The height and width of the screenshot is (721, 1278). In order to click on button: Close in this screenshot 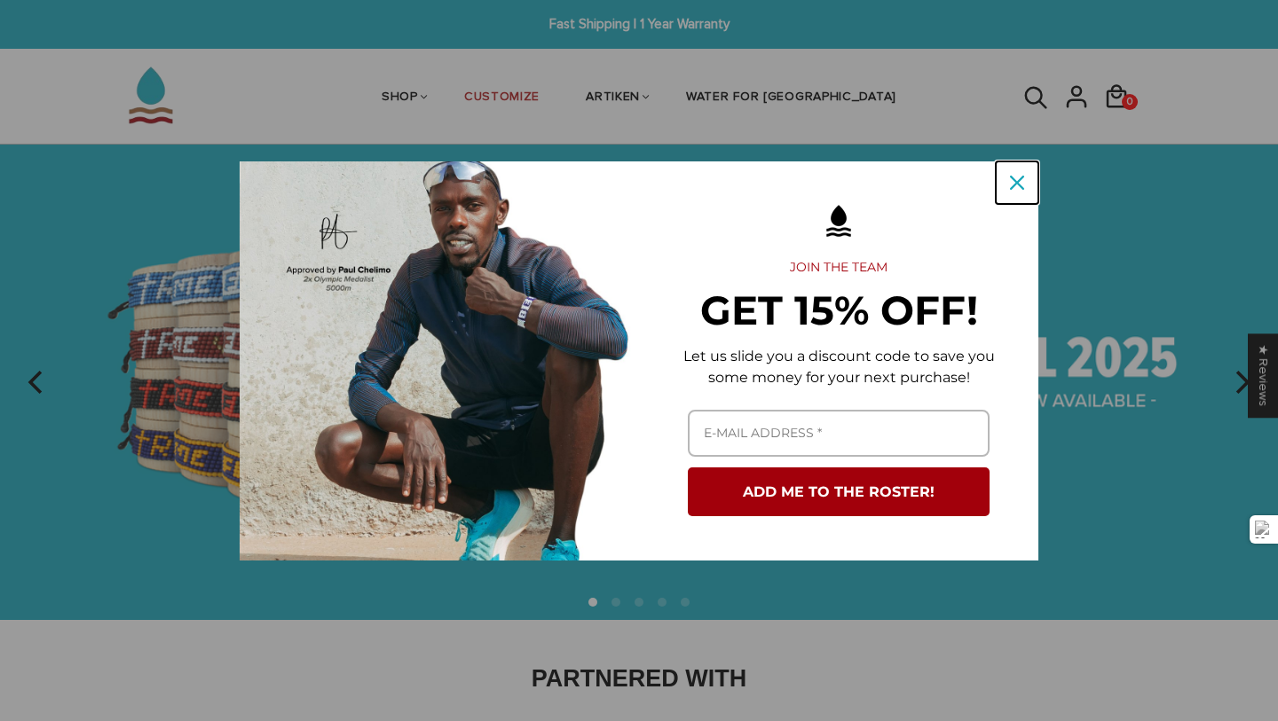, I will do `click(1017, 183)`.